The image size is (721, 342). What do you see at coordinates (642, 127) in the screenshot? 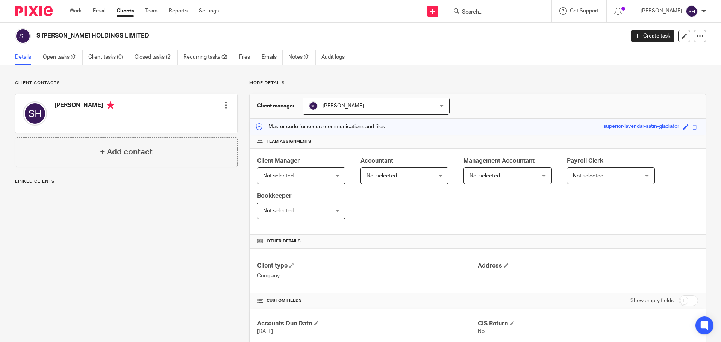
I see `div: superior-lavendar-satin-gladiator` at bounding box center [642, 127].